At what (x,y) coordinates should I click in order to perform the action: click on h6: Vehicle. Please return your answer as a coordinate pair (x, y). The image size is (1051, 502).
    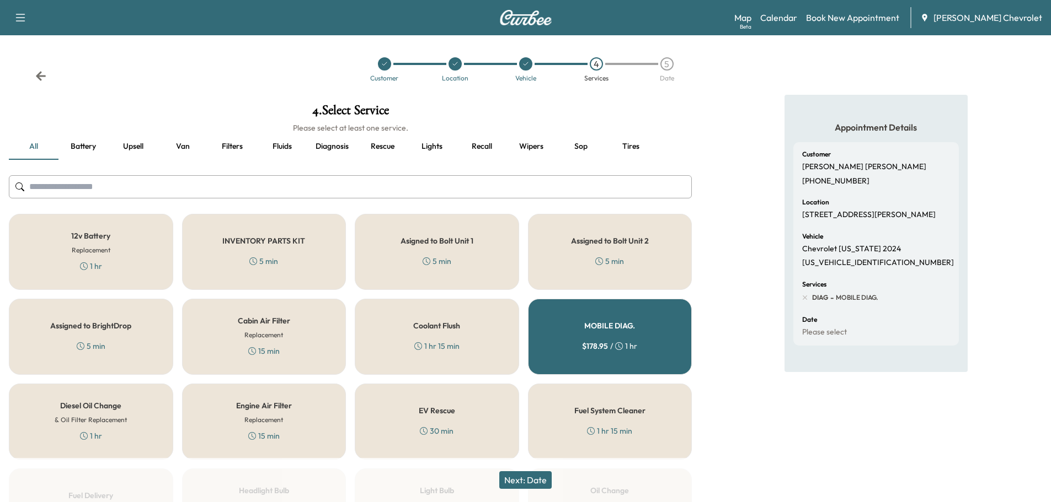
    Looking at the image, I should click on (812, 237).